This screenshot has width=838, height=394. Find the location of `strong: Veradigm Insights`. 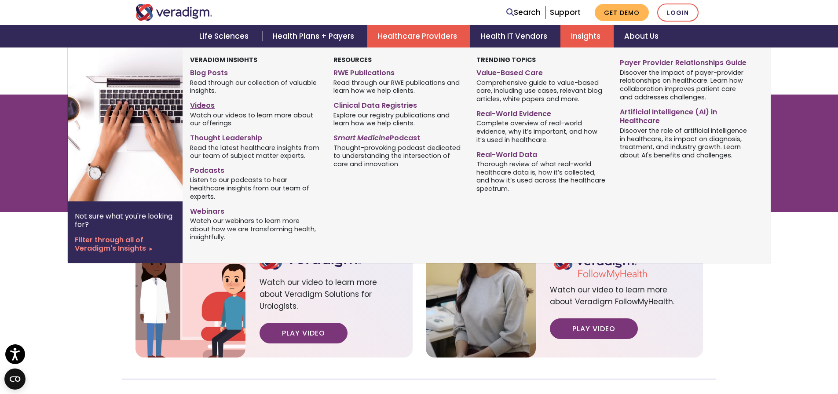

strong: Veradigm Insights is located at coordinates (224, 60).